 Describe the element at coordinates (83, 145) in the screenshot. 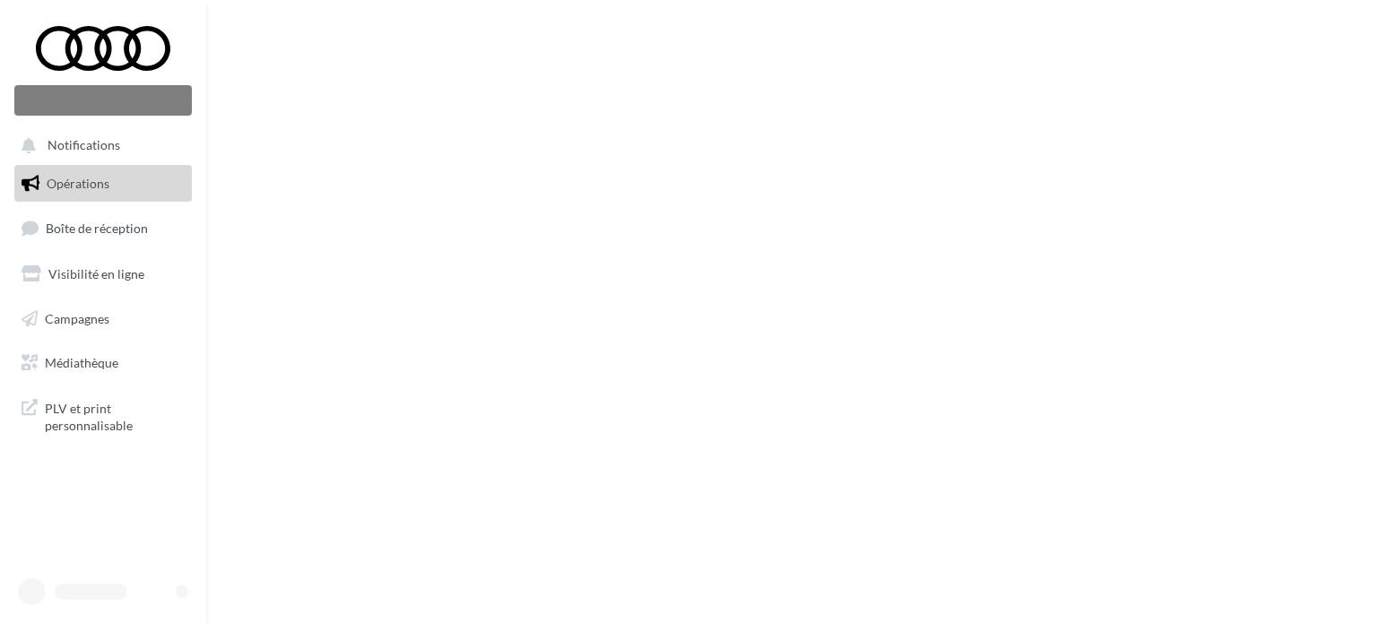

I see `span: Notifications` at that location.